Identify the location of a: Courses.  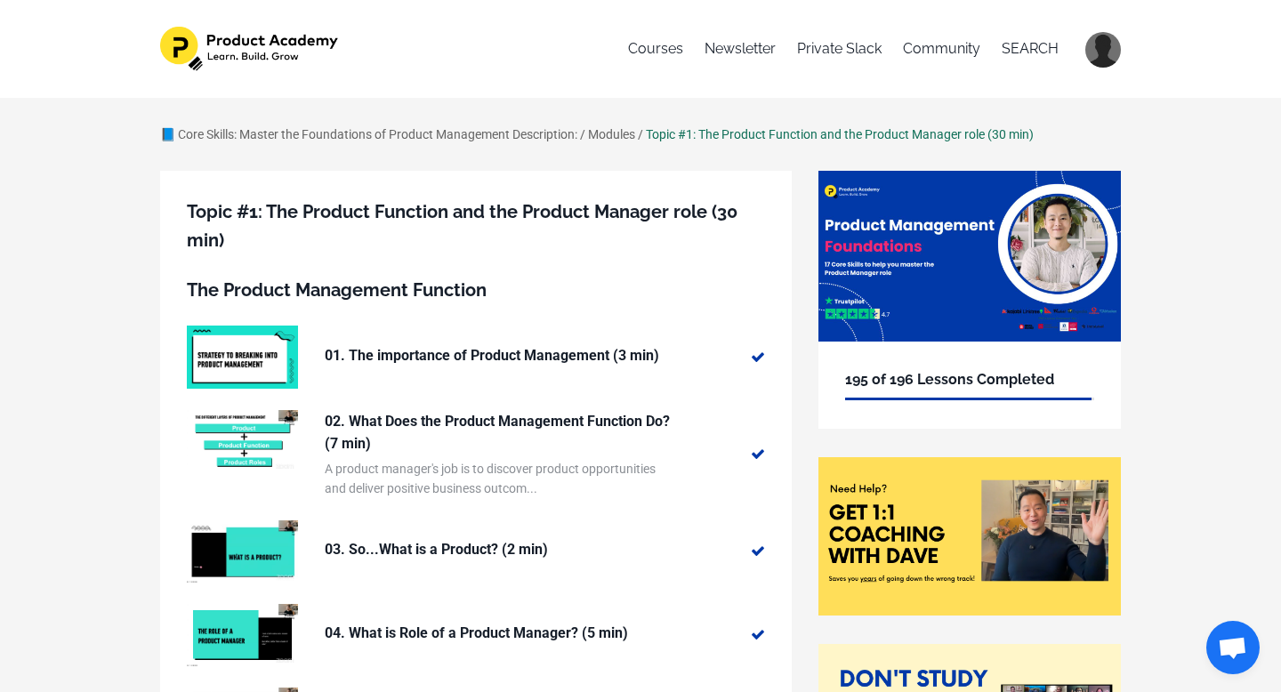
(656, 49).